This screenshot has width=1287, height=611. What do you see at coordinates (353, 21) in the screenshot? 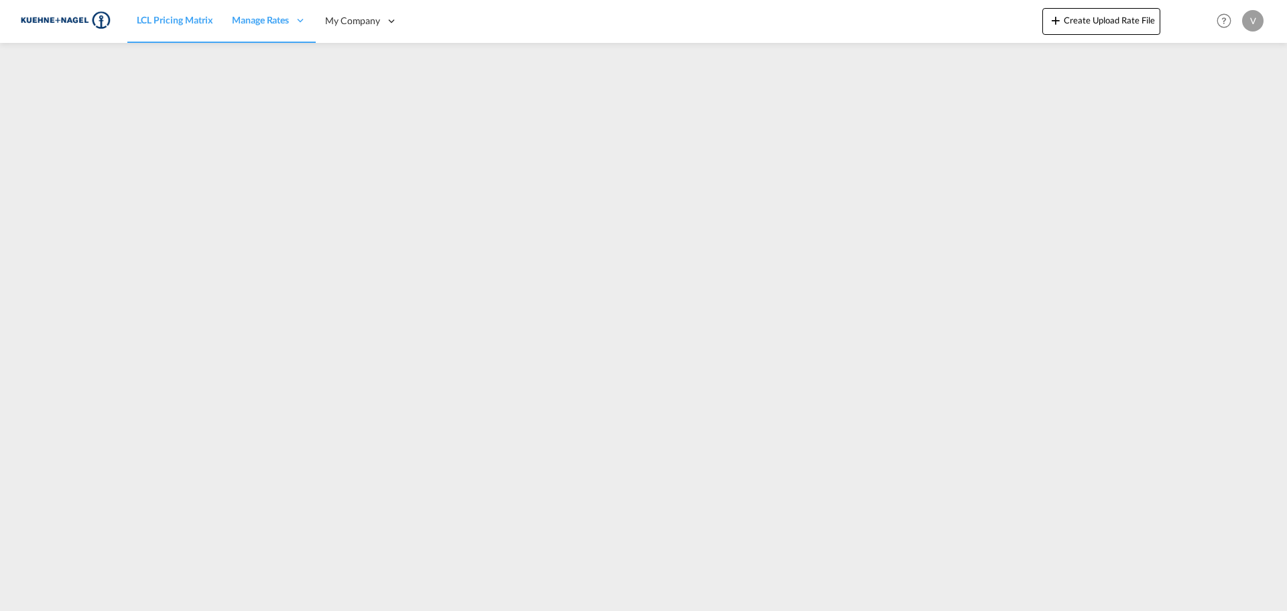
I see `span: My Company` at bounding box center [353, 21].